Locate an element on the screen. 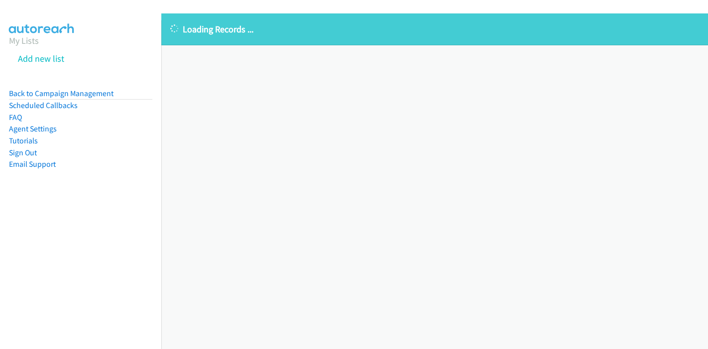 This screenshot has width=708, height=349. a: Add new list is located at coordinates (41, 58).